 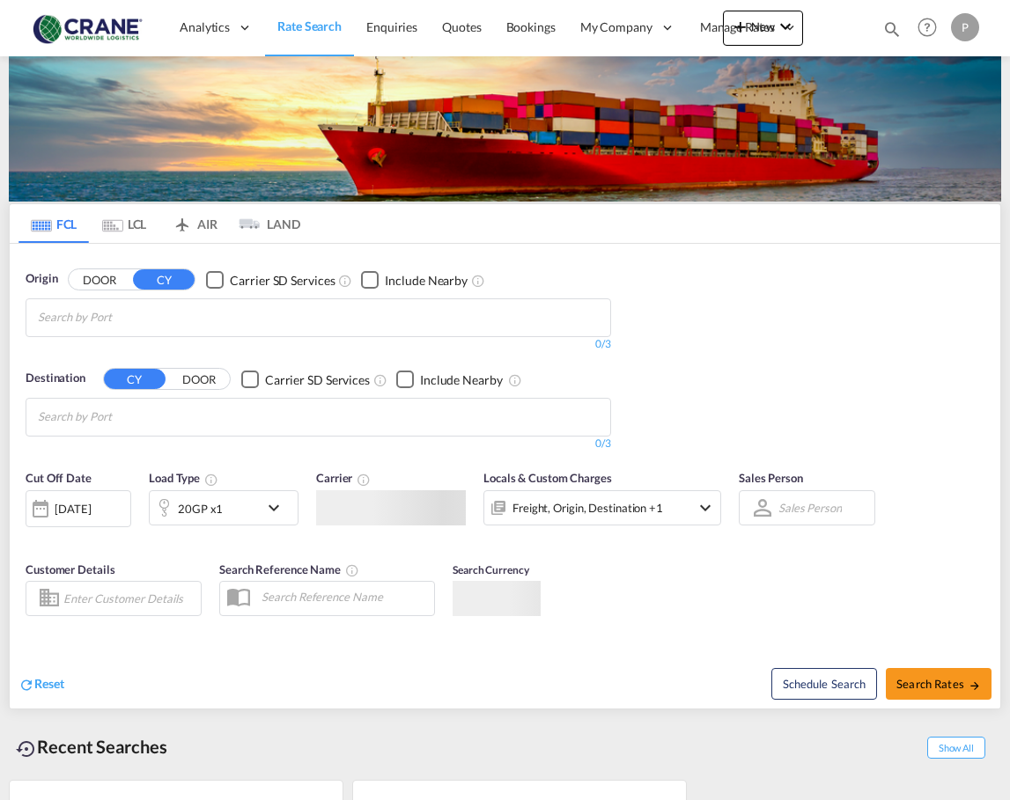 What do you see at coordinates (892, 33) in the screenshot?
I see `div: icon-magnify` at bounding box center [892, 33].